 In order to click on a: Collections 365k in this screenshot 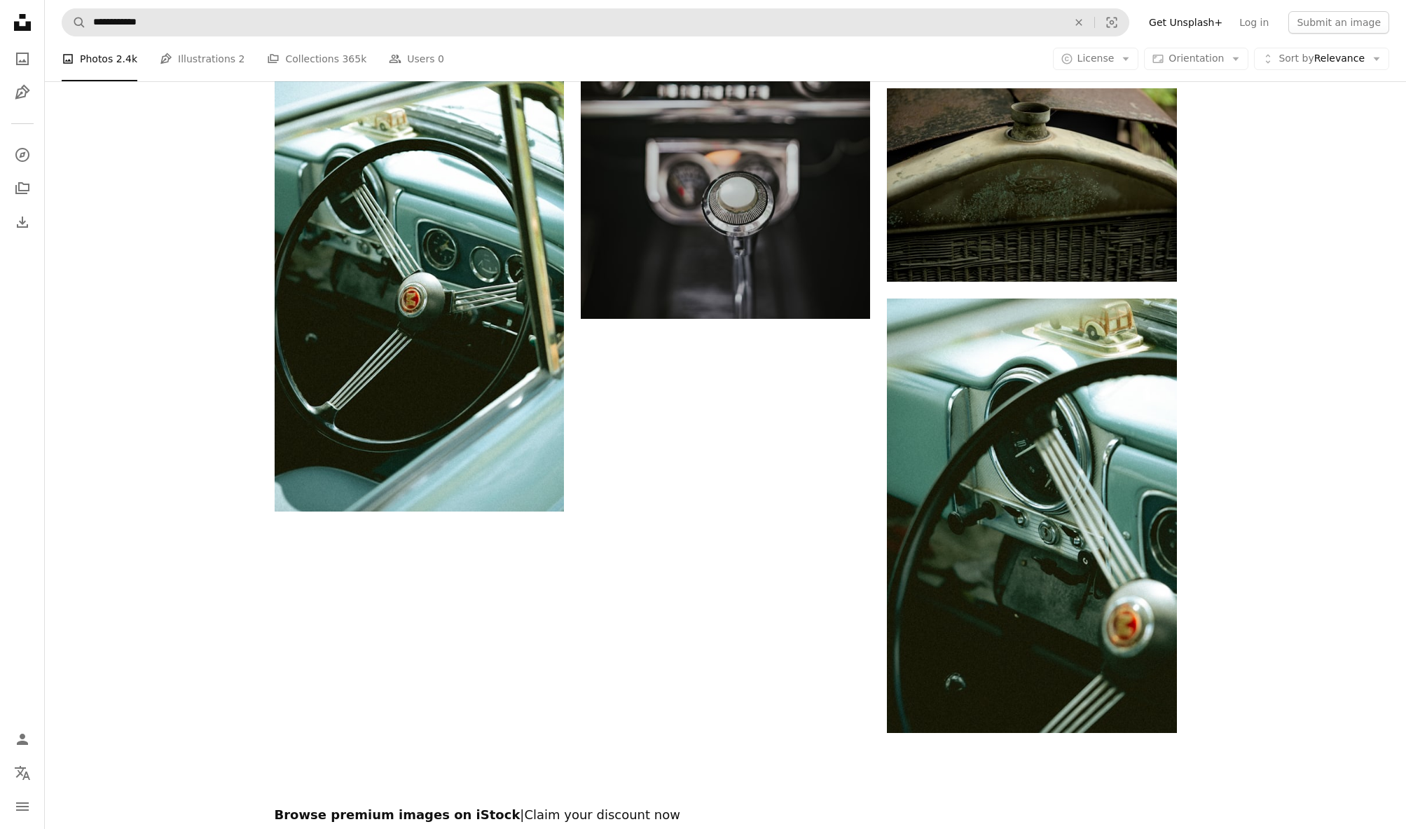, I will do `click(317, 59)`.